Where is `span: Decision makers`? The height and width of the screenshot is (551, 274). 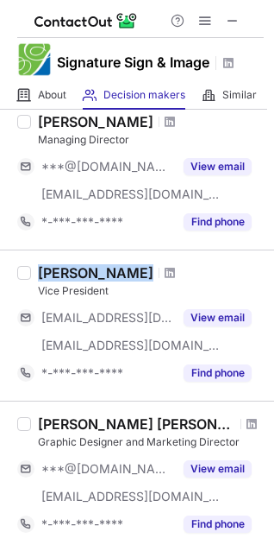
span: Decision makers is located at coordinates (144, 95).